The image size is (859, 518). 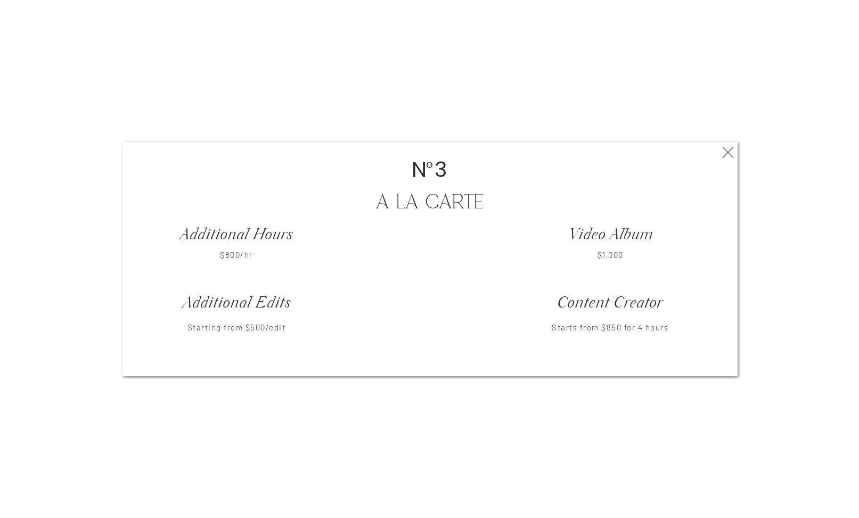 I want to click on h3: View Collection 1, so click(x=220, y=418).